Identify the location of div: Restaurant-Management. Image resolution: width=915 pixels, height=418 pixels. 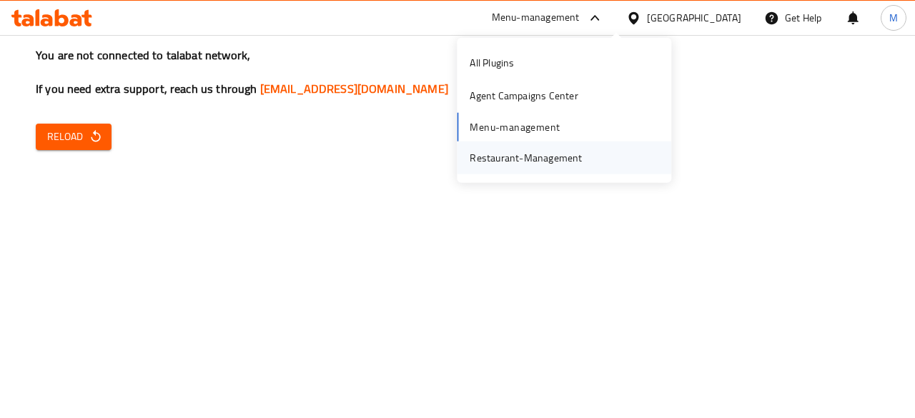
(525, 157).